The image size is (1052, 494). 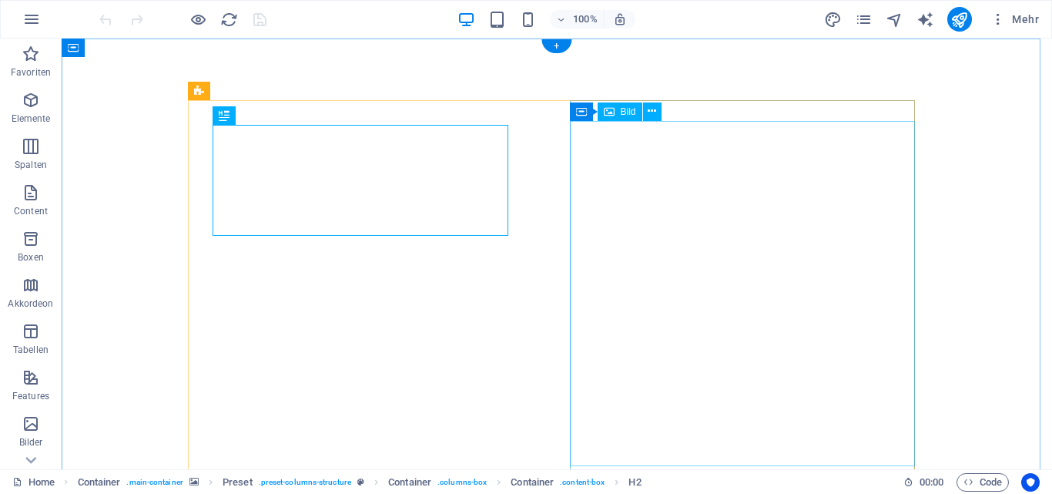 I want to click on button: design, so click(x=833, y=19).